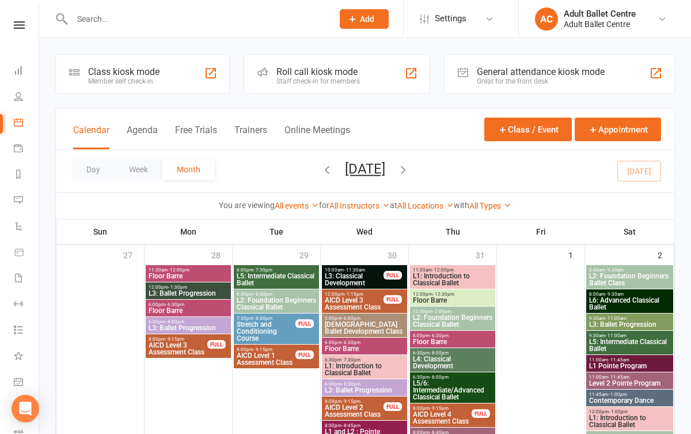 This screenshot has width=691, height=434. Describe the element at coordinates (490, 206) in the screenshot. I see `a: All Types` at that location.